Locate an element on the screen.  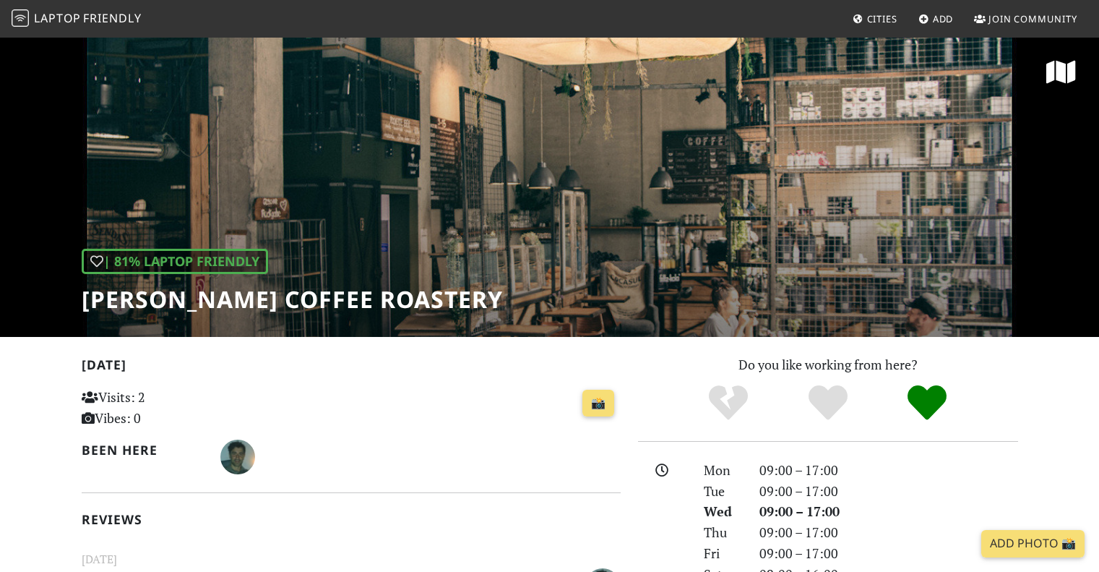
a: Add Photo 📸 is located at coordinates (1033, 543).